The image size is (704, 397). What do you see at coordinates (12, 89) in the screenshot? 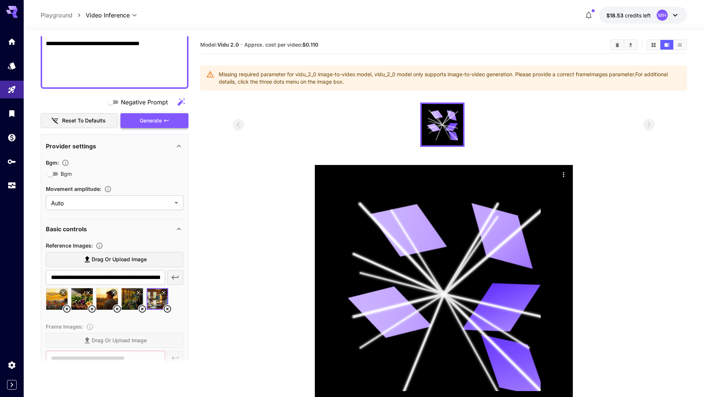
I see `div: Playground` at bounding box center [12, 89].